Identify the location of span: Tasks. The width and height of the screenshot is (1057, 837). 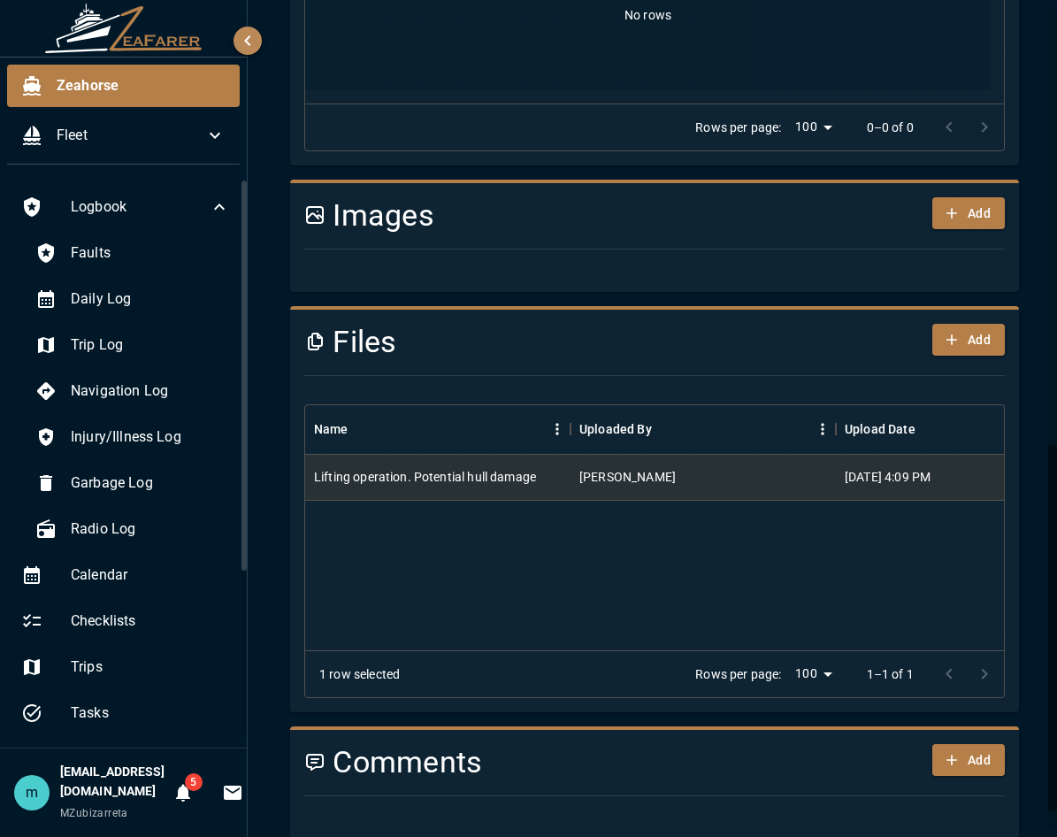
(150, 713).